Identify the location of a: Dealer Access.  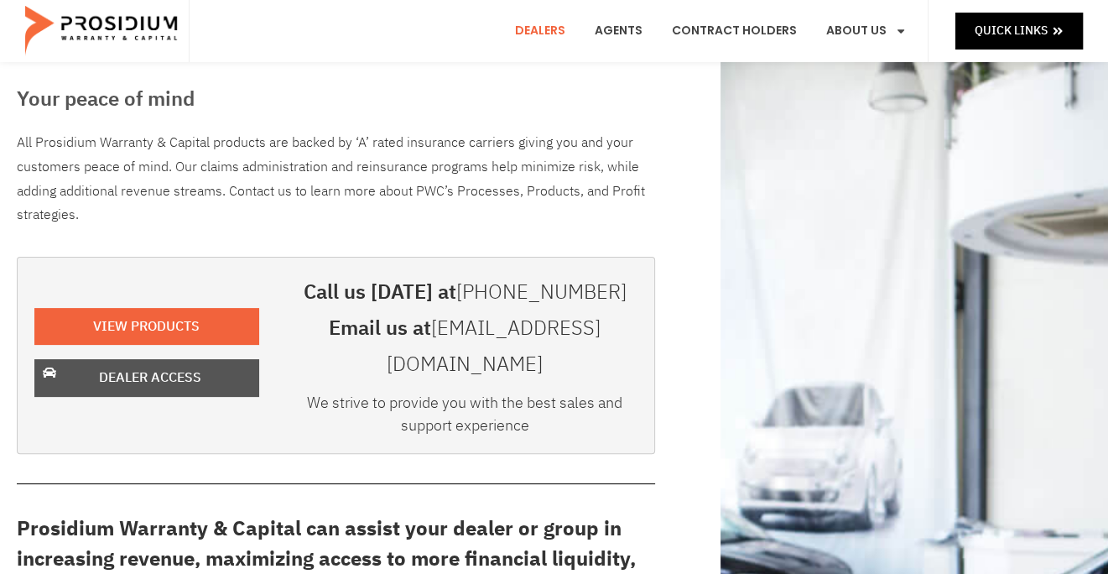
(147, 378).